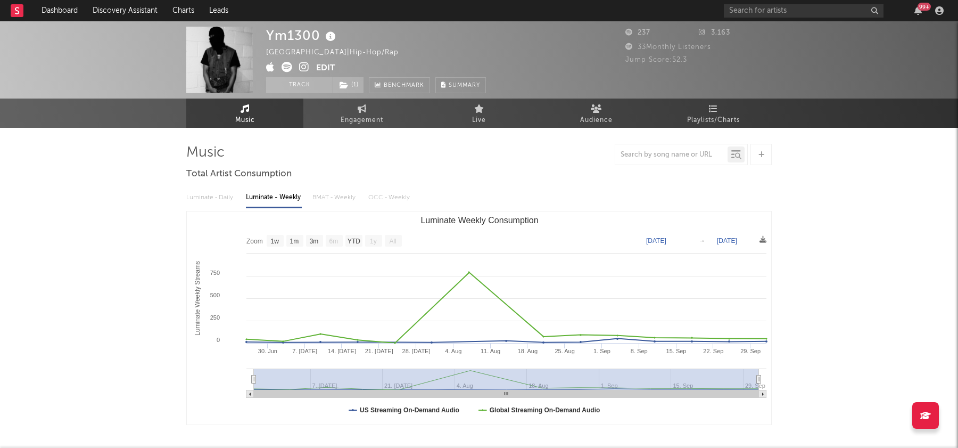 This screenshot has height=448, width=958. I want to click on a: Playlists/Charts, so click(713, 113).